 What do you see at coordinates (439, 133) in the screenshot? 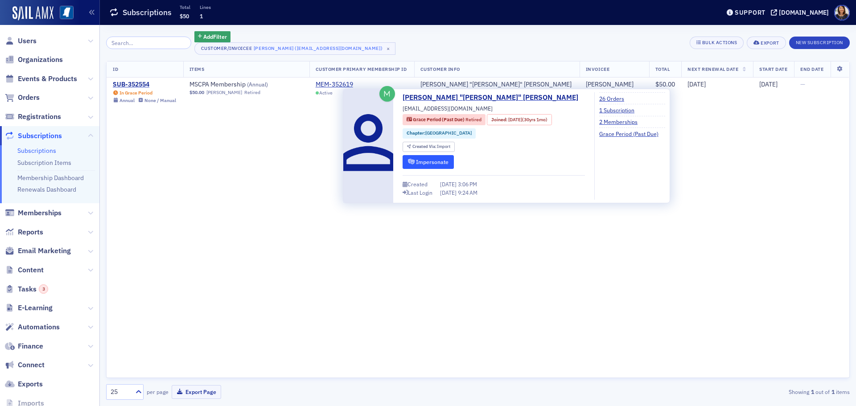
I see `div: Chapter:` at bounding box center [439, 133].